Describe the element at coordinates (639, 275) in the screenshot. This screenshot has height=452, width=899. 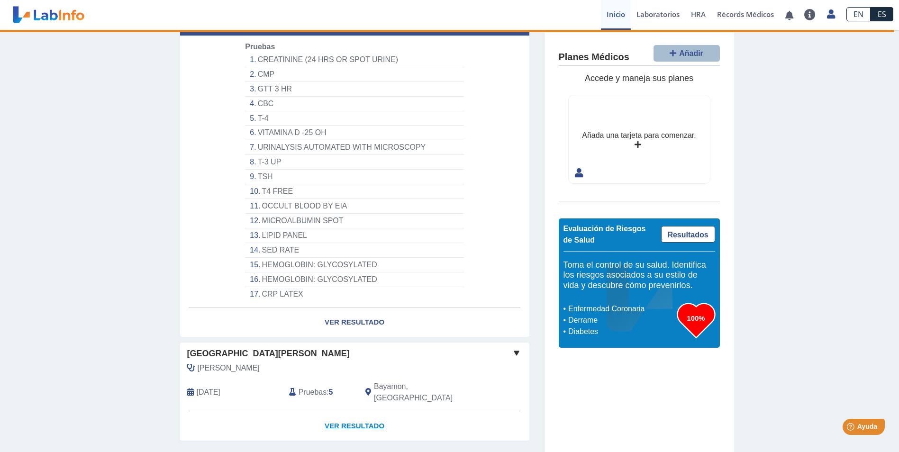
I see `h5: Toma el control de su salud. Identifica los riesgos asociados a su estilo de vida y descubre cómo...` at that location.